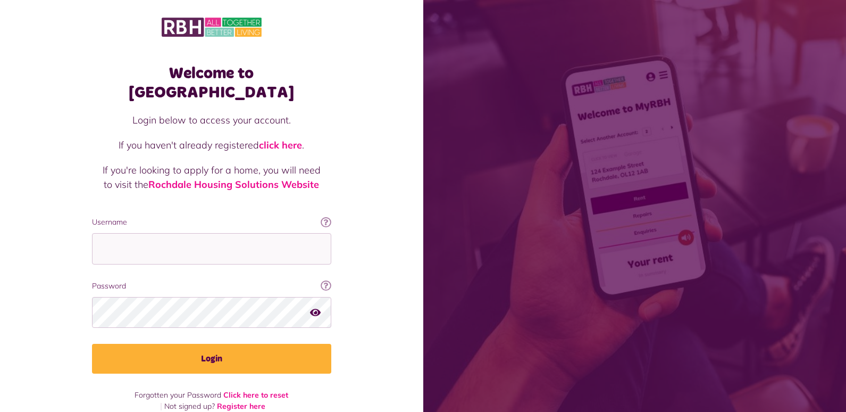 The width and height of the screenshot is (846, 412). What do you see at coordinates (233, 184) in the screenshot?
I see `a: Rochdale Housing Solutions Website` at bounding box center [233, 184].